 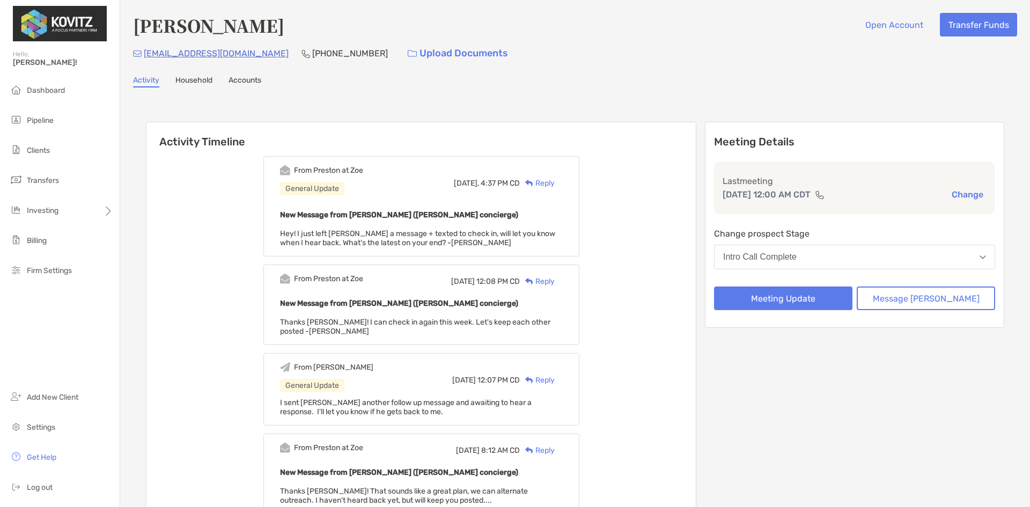 What do you see at coordinates (500, 183) in the screenshot?
I see `span: 4:37 PM CD` at bounding box center [500, 183].